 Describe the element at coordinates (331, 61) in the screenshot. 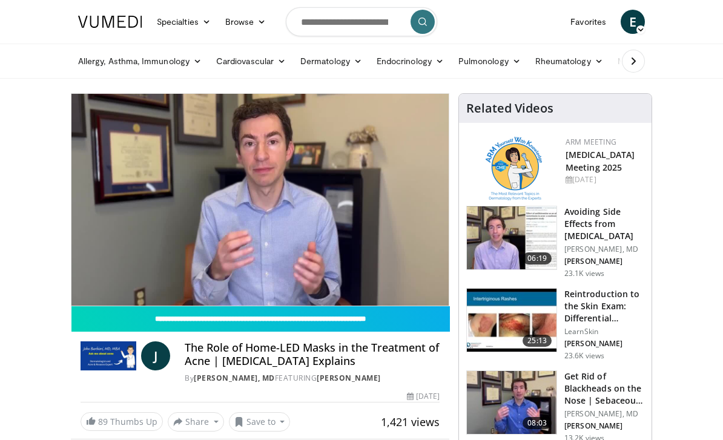

I see `a: Dermatology` at that location.